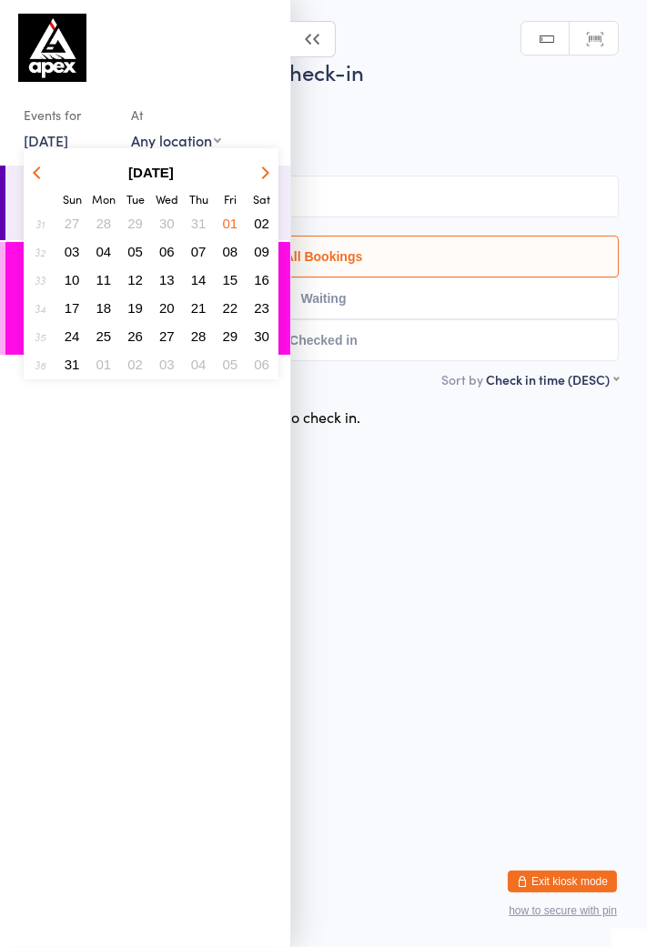 Image resolution: width=647 pixels, height=947 pixels. I want to click on span: 16, so click(261, 279).